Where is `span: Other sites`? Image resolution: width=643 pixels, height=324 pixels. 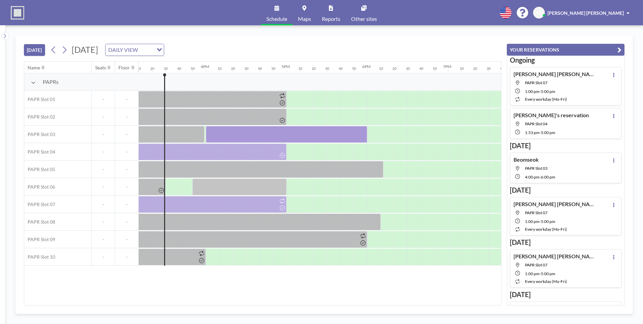
span: Other sites is located at coordinates (364, 19).